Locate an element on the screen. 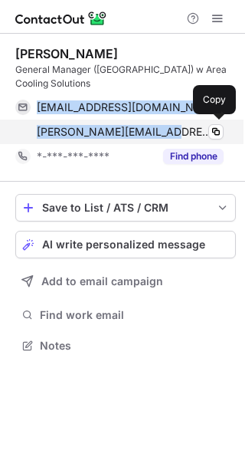 The width and height of the screenshot is (245, 460). button: Add to email campaign is located at coordinates (126, 282).